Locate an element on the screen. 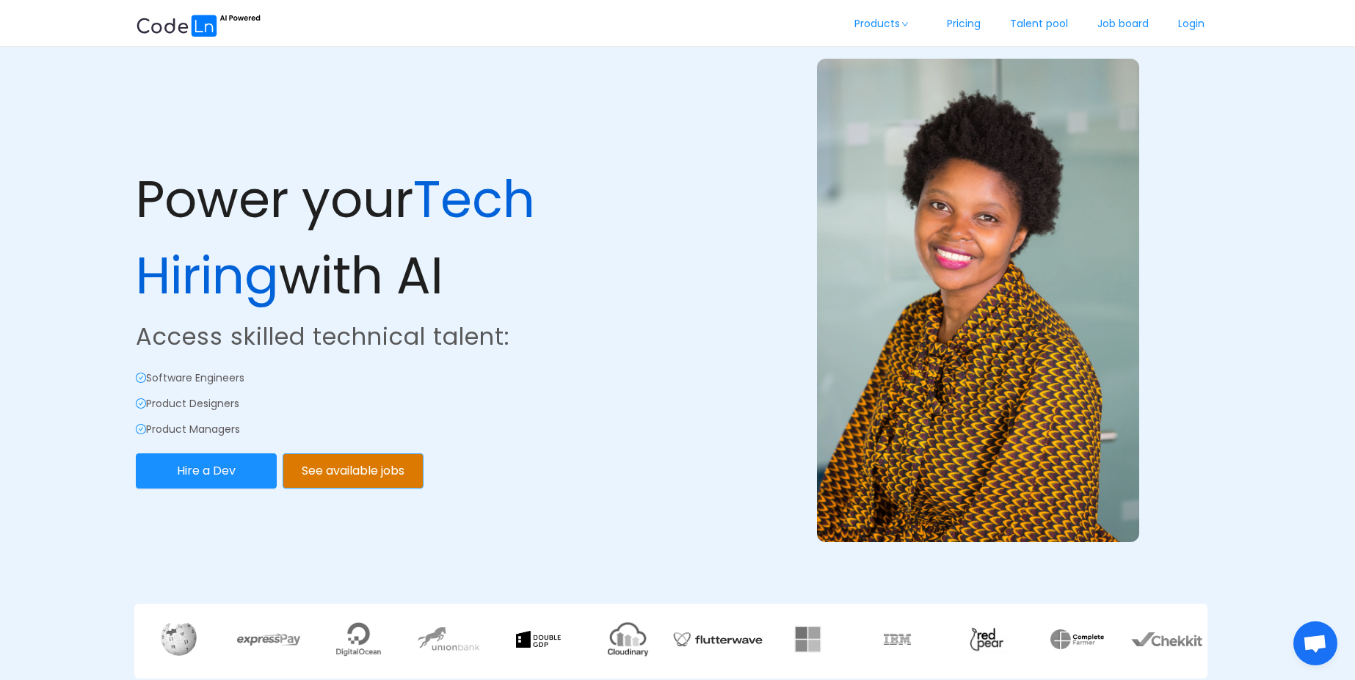  p: Software Engineers is located at coordinates (405, 378).